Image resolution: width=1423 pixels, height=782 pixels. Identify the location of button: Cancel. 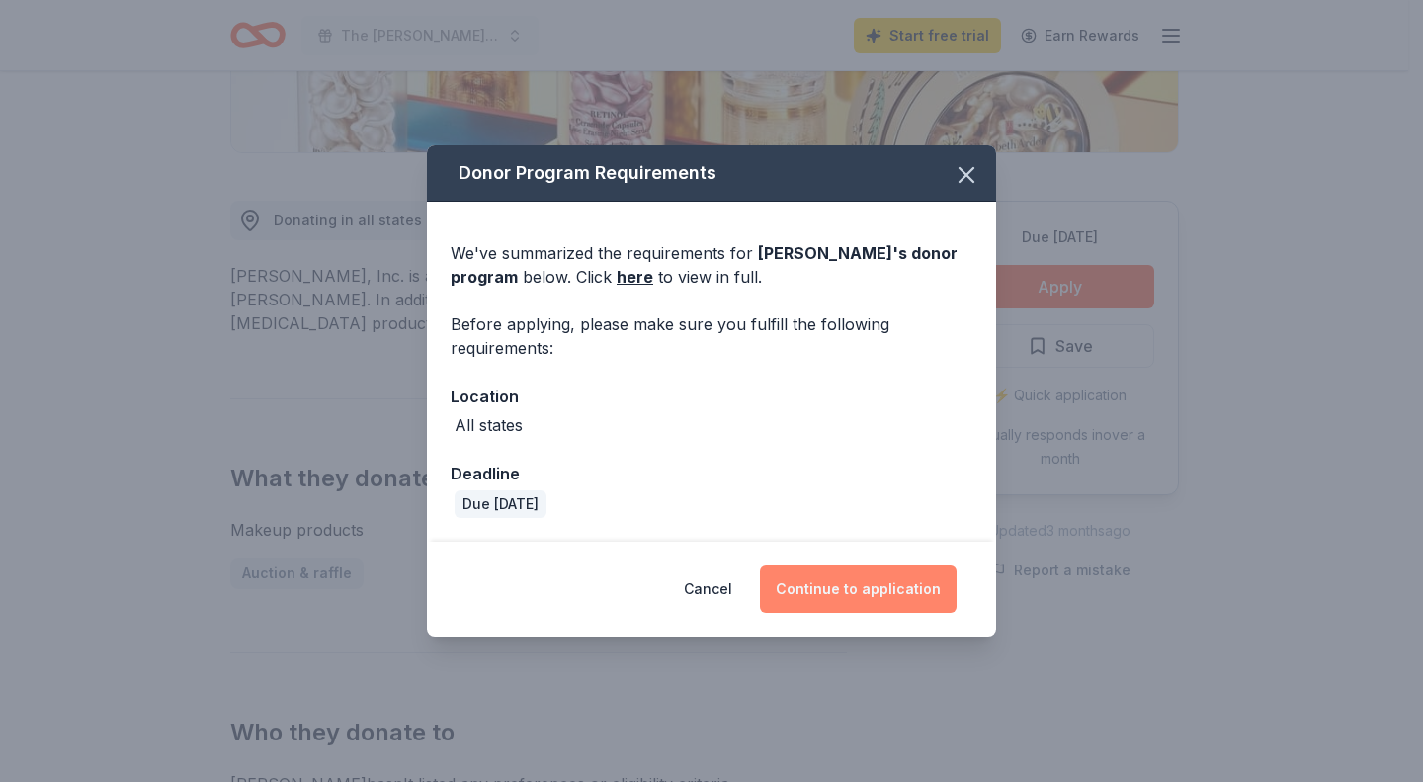
(708, 589).